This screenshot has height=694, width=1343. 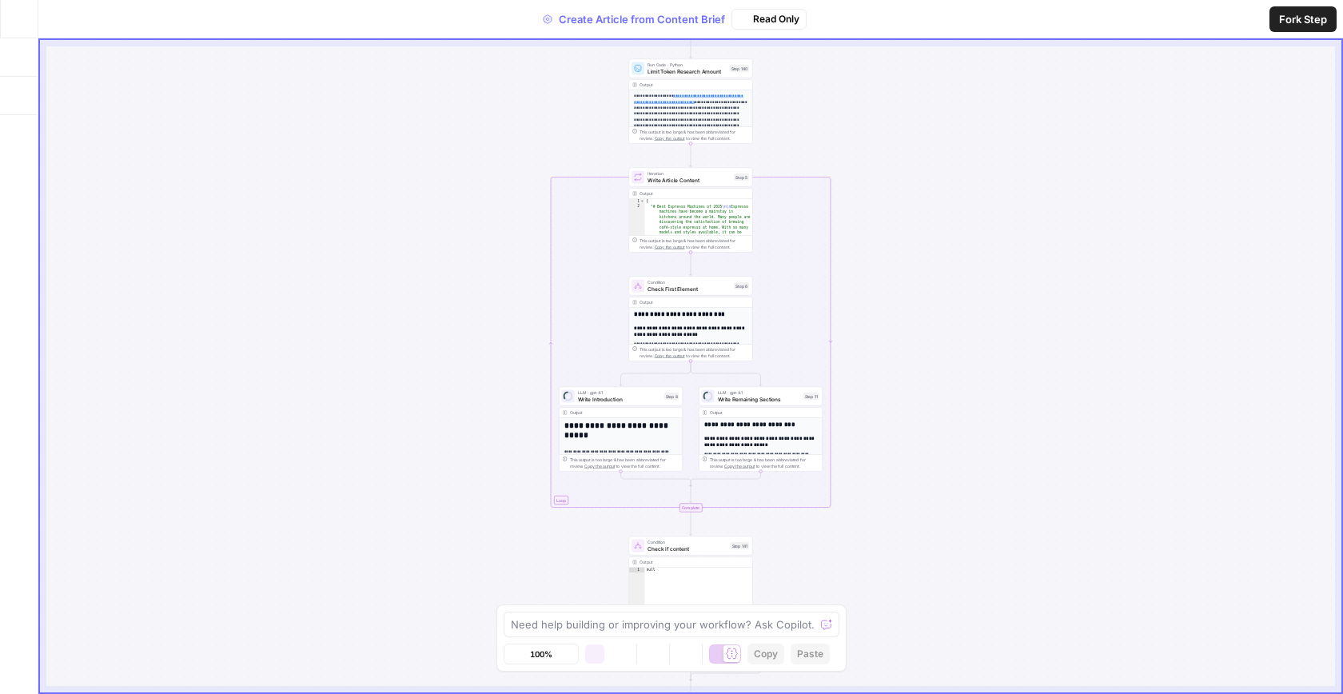 I want to click on g: Edge from step_8 to step_6-conditional-end, so click(x=656, y=479).